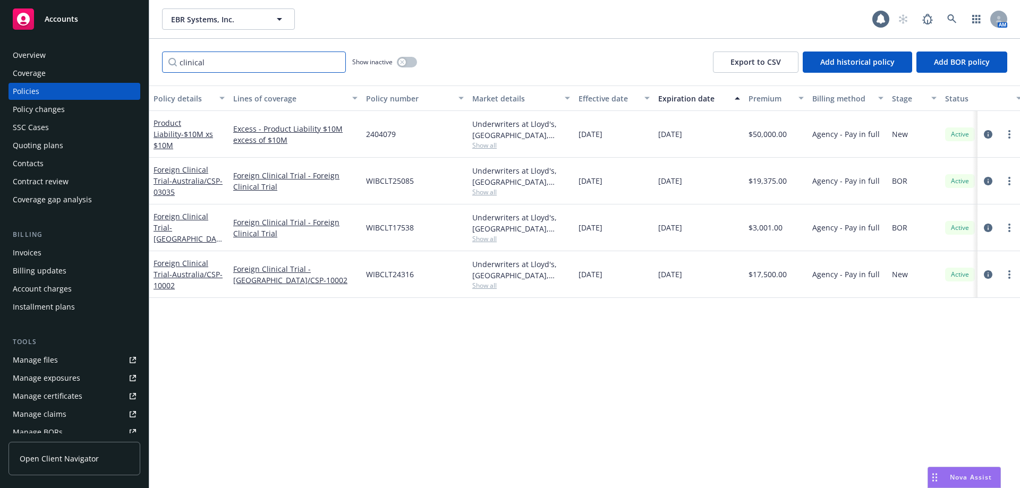 This screenshot has width=1020, height=488. Describe the element at coordinates (29, 73) in the screenshot. I see `div: Coverage` at that location.